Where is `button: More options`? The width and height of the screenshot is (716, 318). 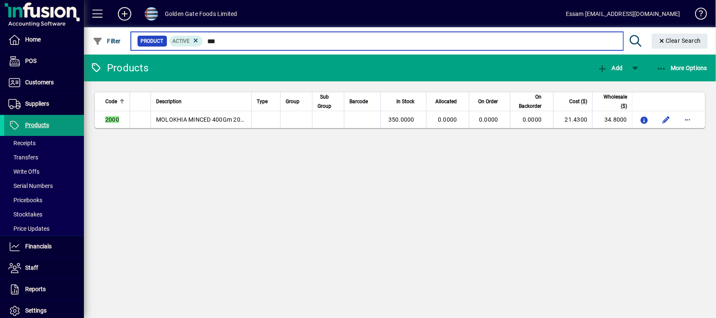 button: More options is located at coordinates (688, 120).